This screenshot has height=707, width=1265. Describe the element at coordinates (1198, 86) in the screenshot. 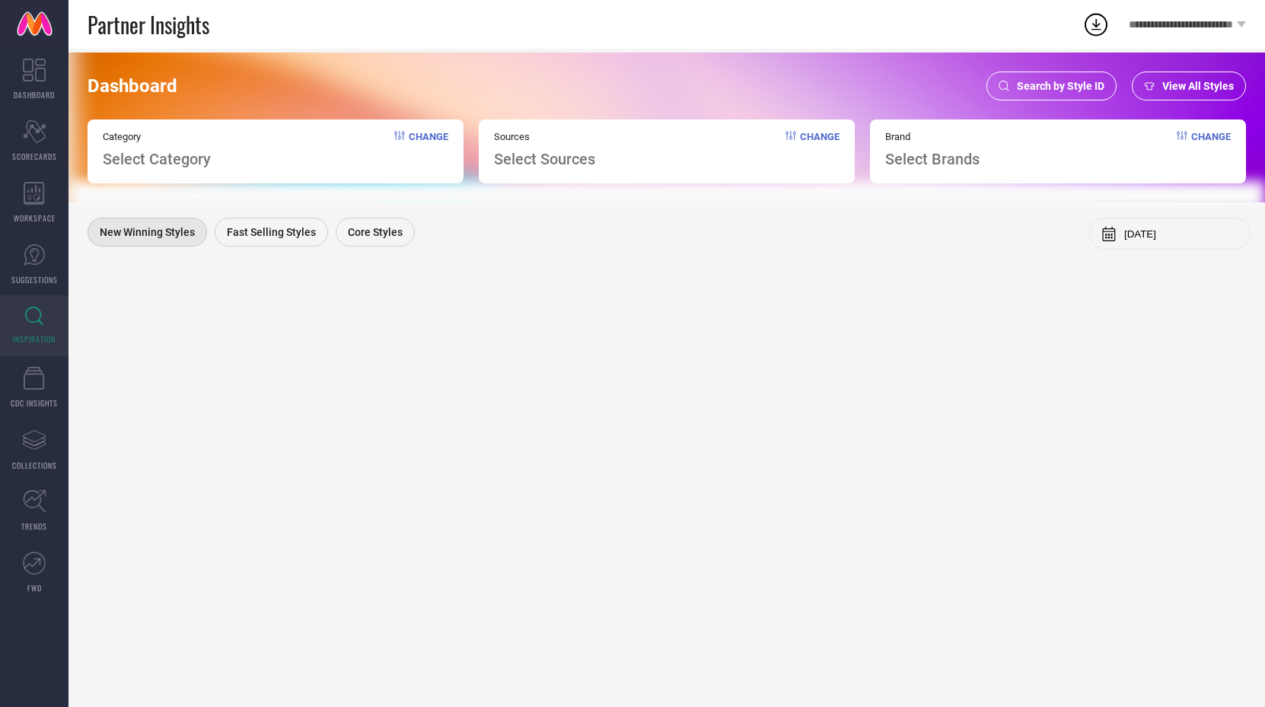

I see `span: View All Styles` at that location.